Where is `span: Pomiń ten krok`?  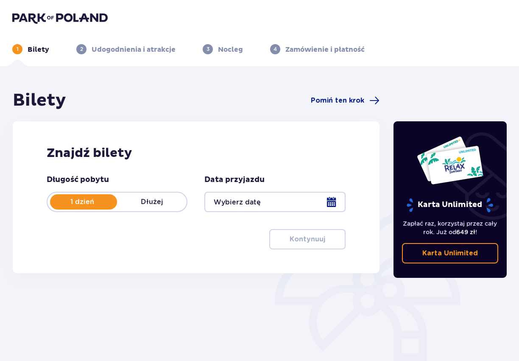
span: Pomiń ten krok is located at coordinates (338, 101).